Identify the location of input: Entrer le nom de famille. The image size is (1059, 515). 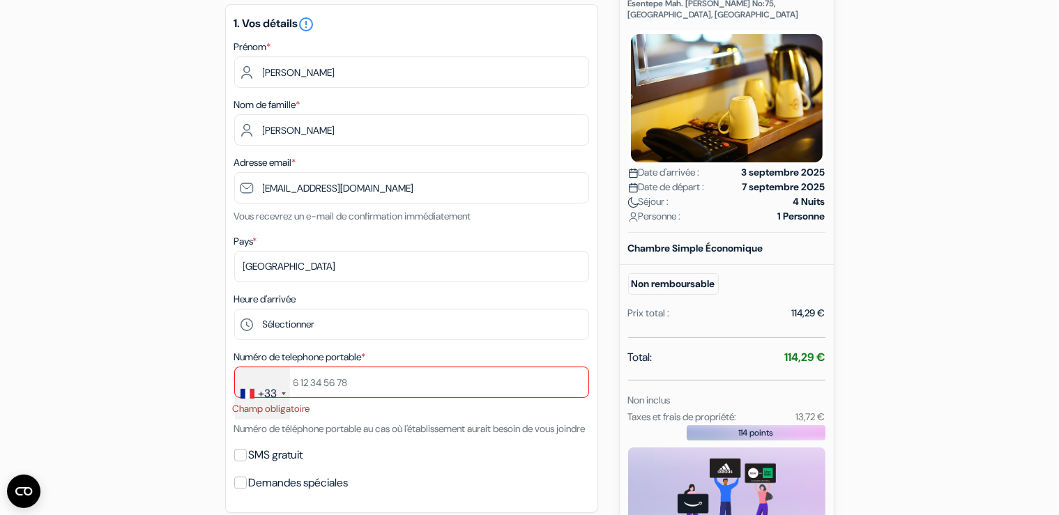
(411, 130).